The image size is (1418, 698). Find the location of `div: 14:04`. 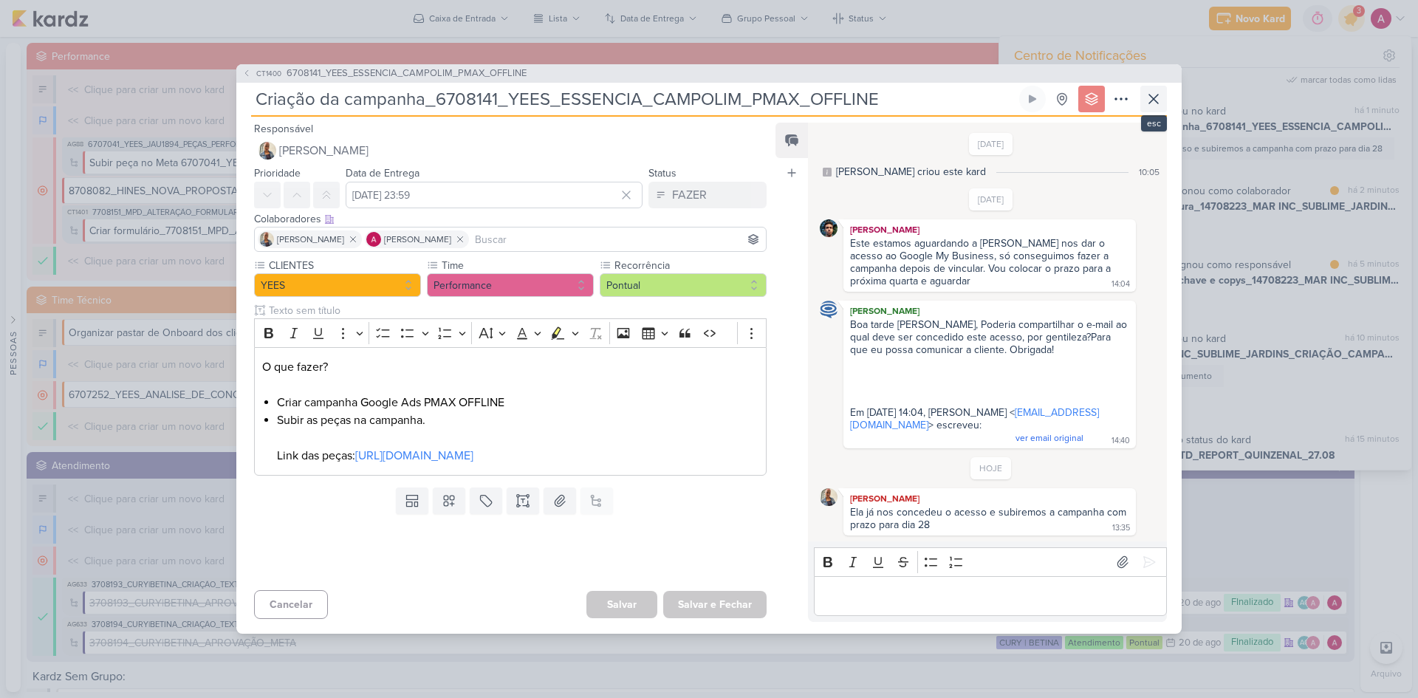

div: 14:04 is located at coordinates (1121, 284).